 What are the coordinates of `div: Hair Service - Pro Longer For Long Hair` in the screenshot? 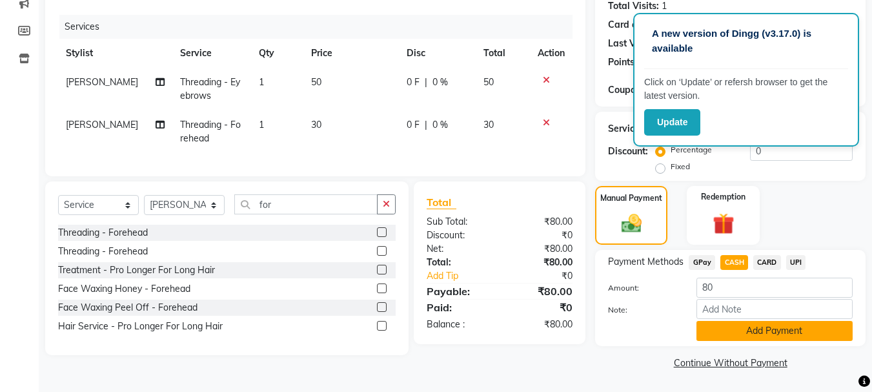 It's located at (140, 326).